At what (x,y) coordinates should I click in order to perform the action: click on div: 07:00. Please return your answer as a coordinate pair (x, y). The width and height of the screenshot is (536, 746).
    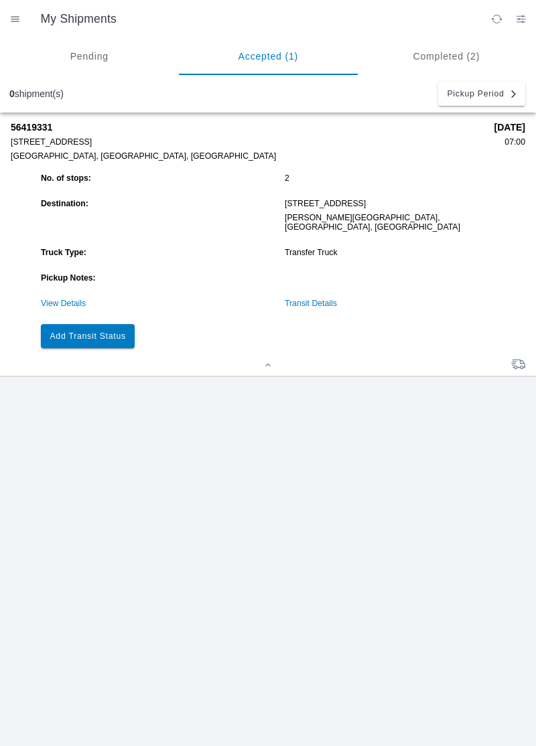
    Looking at the image, I should click on (509, 142).